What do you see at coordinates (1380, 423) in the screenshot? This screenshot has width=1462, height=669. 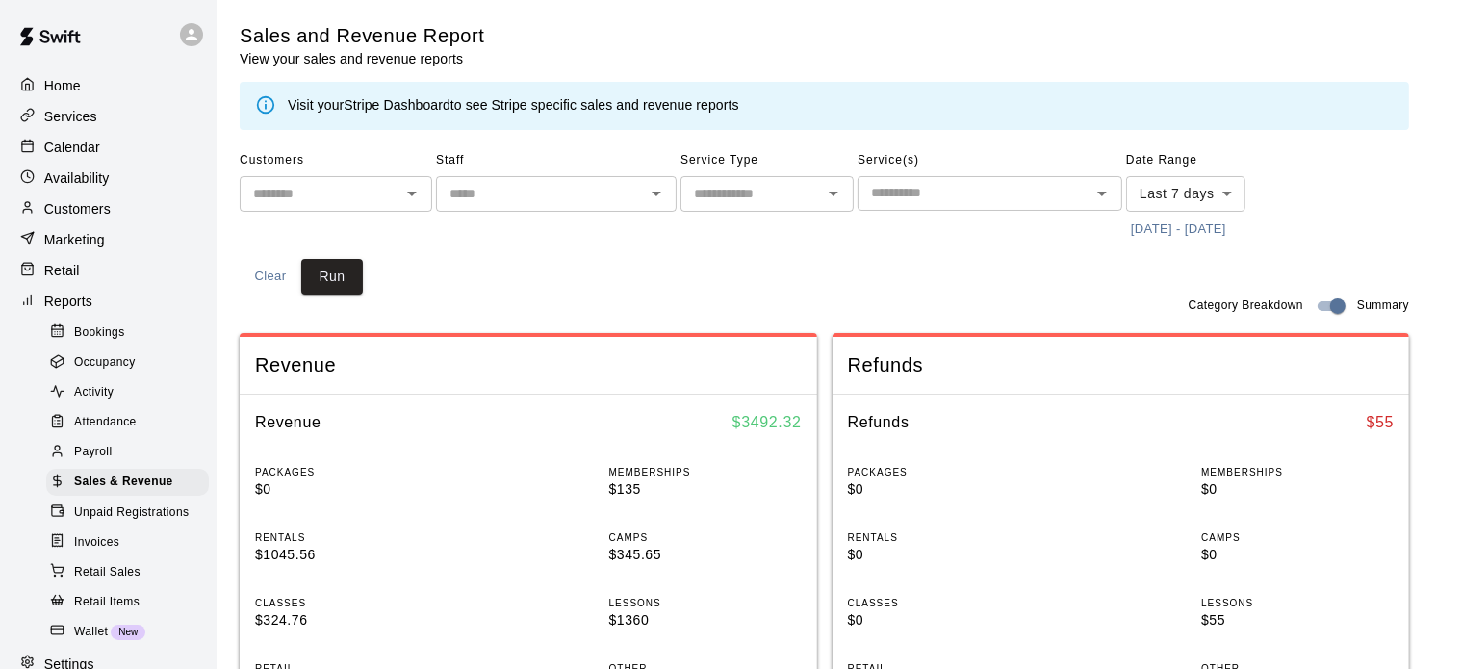 I see `h6: $ 55` at bounding box center [1380, 423].